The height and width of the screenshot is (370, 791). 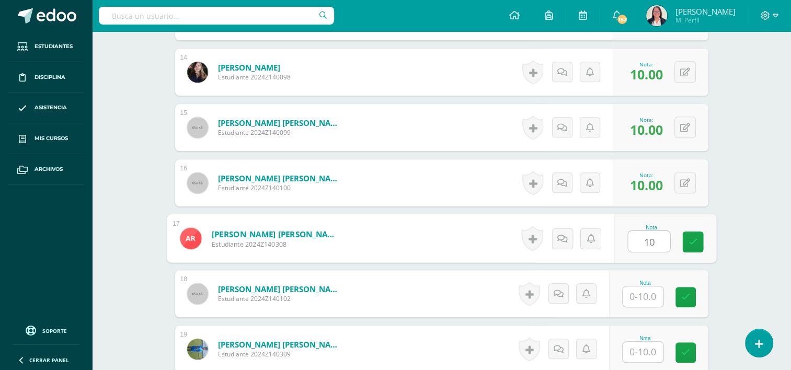 I want to click on img: 574b1d17f96b15b40b404c5a41603441.png, so click(x=657, y=16).